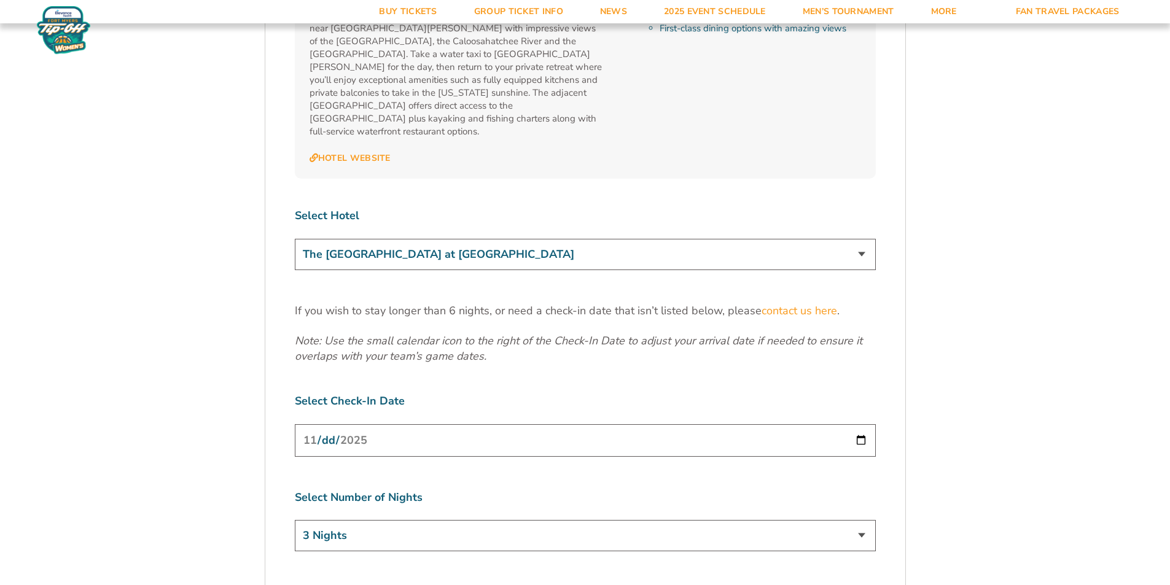  I want to click on p: If you wish to stay longer than 6 nights, or need a check-in date that isn’t listed below, please ., so click(585, 311).